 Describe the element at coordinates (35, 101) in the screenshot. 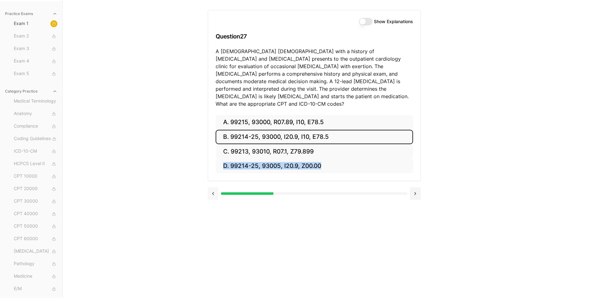

I see `span: Medical Terminology` at that location.